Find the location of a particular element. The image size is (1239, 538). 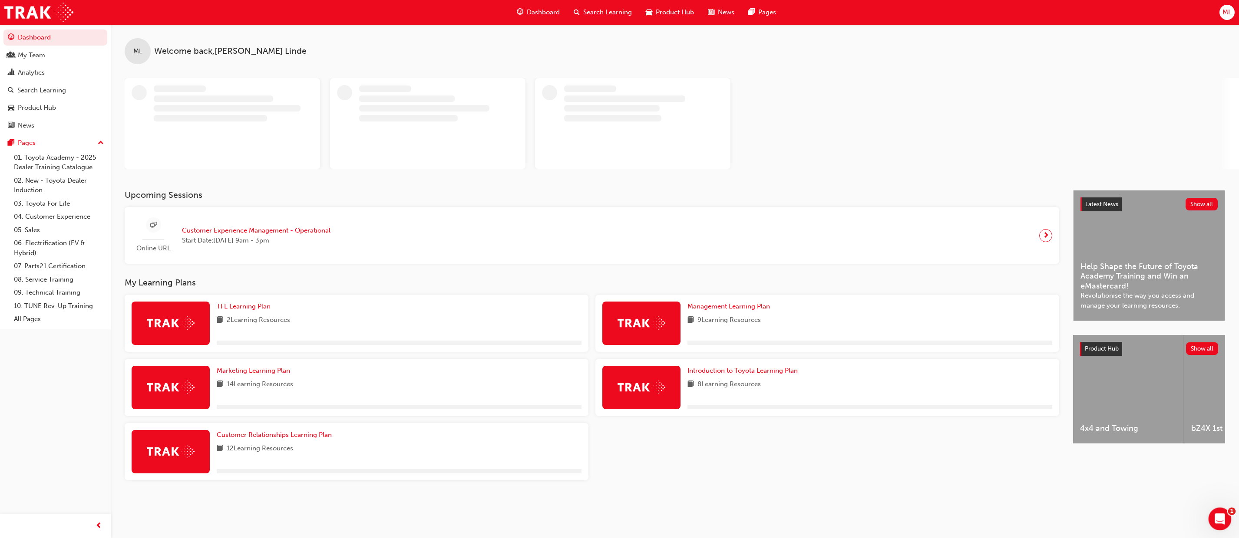

span: up-icon is located at coordinates (101, 143).